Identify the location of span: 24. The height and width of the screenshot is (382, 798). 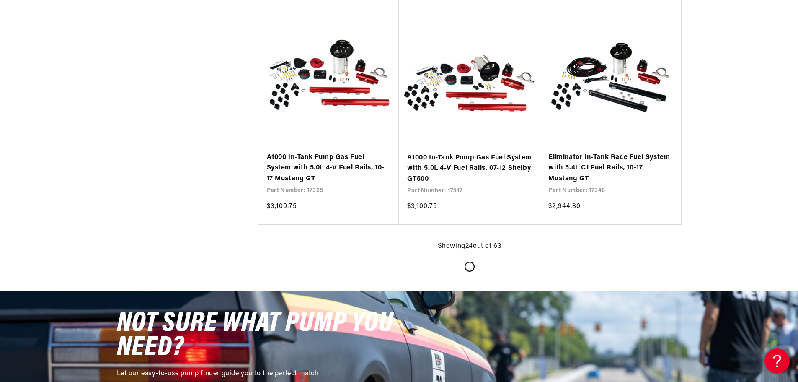
(469, 246).